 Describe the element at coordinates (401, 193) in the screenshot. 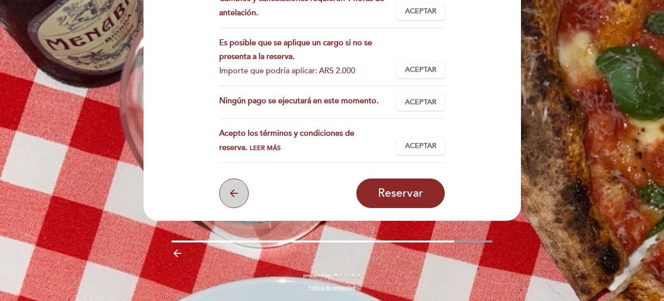

I see `span: Reservar` at that location.